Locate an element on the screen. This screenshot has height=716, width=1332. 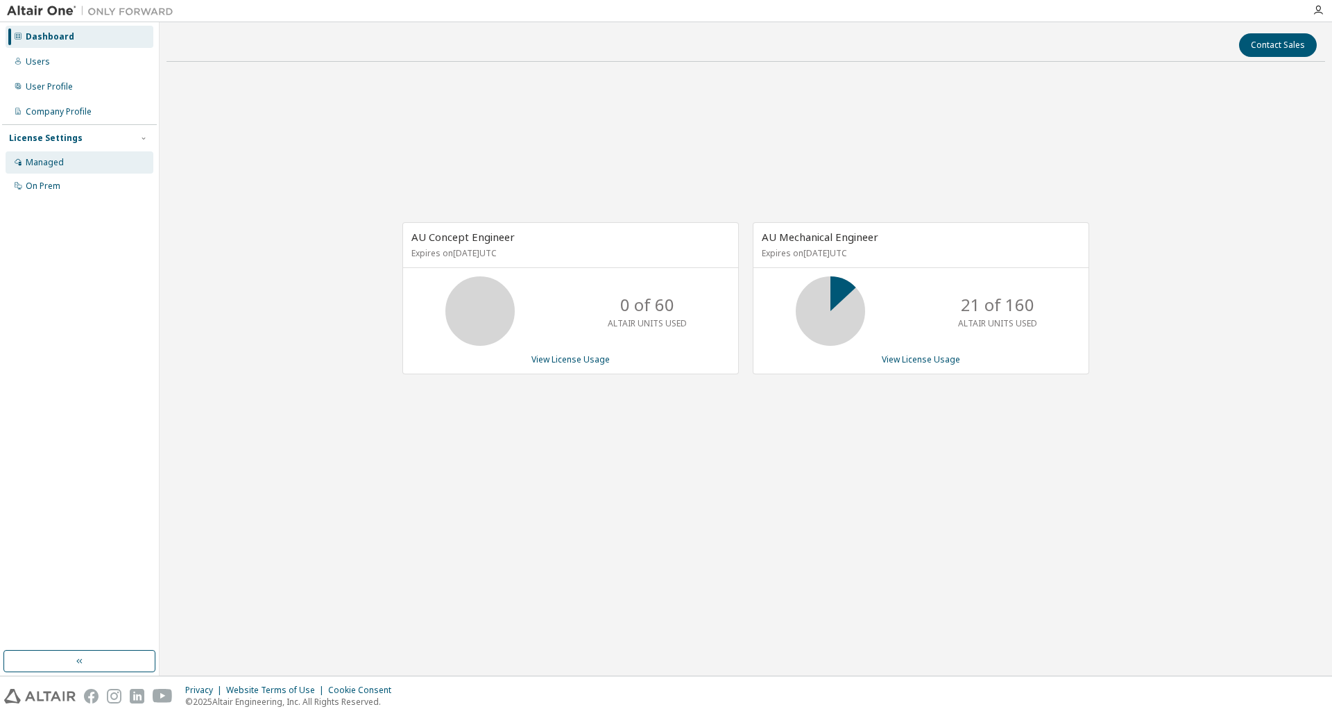
div: Company Profile is located at coordinates (58, 112).